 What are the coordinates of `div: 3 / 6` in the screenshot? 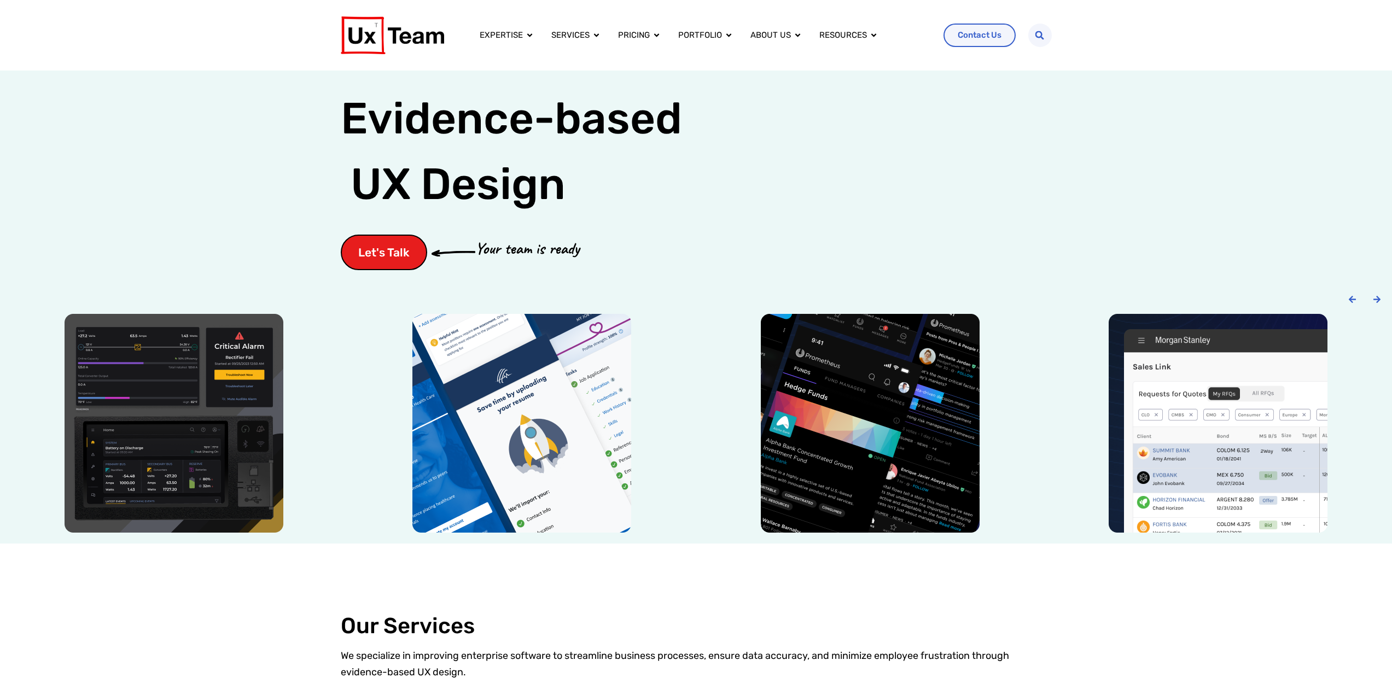 It's located at (870, 423).